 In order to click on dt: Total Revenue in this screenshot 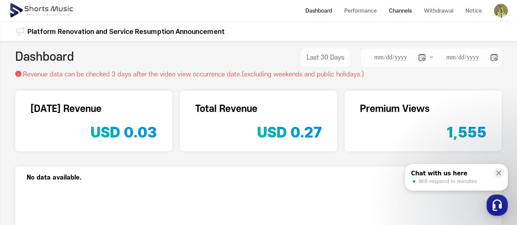, I will do `click(259, 109)`.